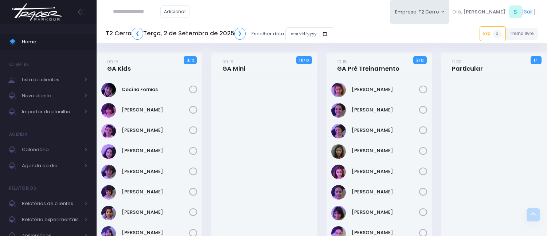 The image size is (547, 236). What do you see at coordinates (51, 166) in the screenshot?
I see `span: Agenda do dia` at bounding box center [51, 166].